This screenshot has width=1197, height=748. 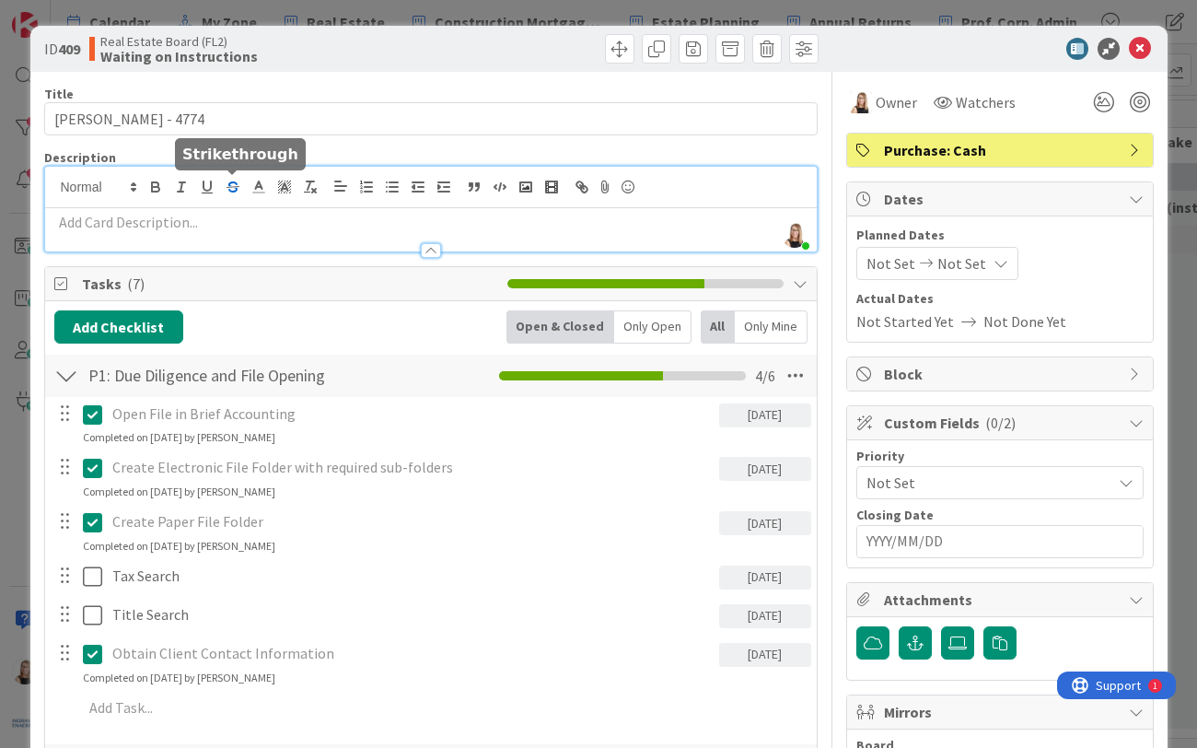 What do you see at coordinates (1000, 542) in the screenshot?
I see `input: YYYY/MM/DD` at bounding box center [1000, 542].